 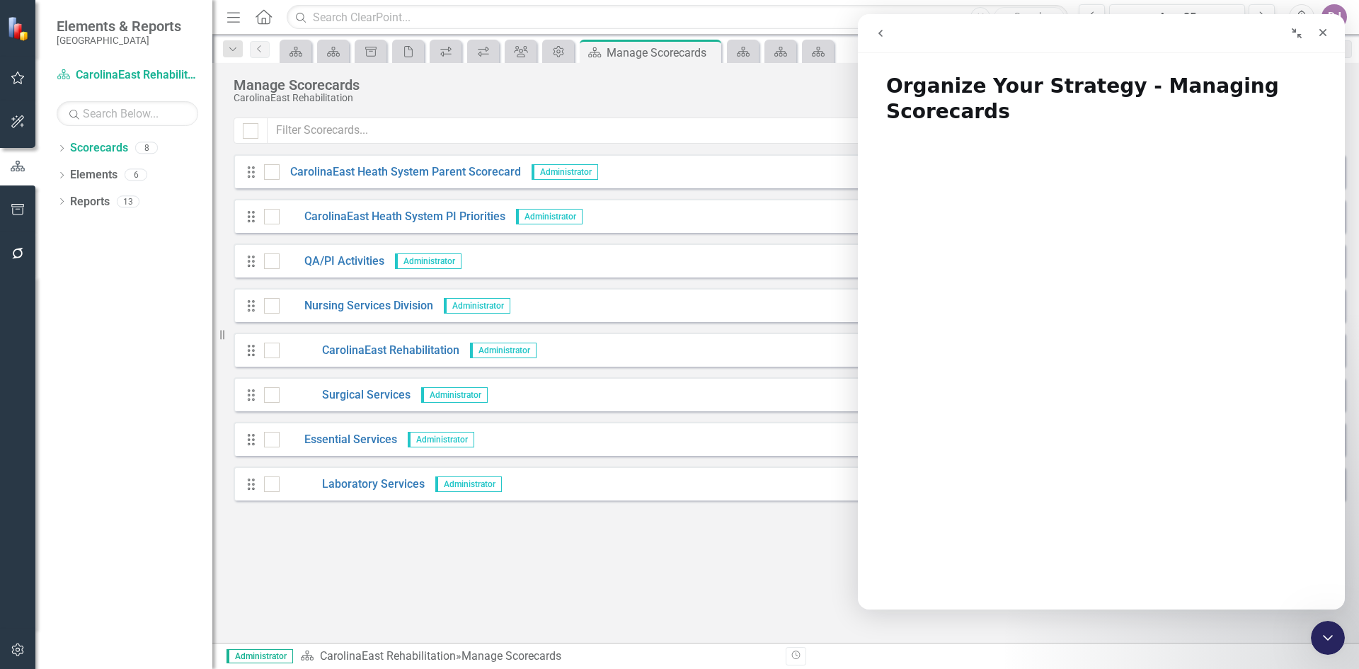 I want to click on a: Surgical Services, so click(x=345, y=395).